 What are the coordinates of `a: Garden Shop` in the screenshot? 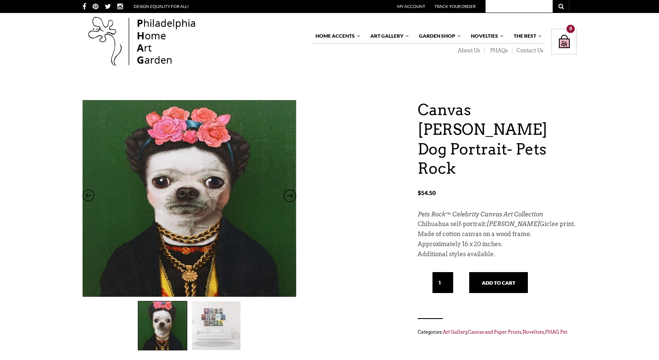 It's located at (438, 36).